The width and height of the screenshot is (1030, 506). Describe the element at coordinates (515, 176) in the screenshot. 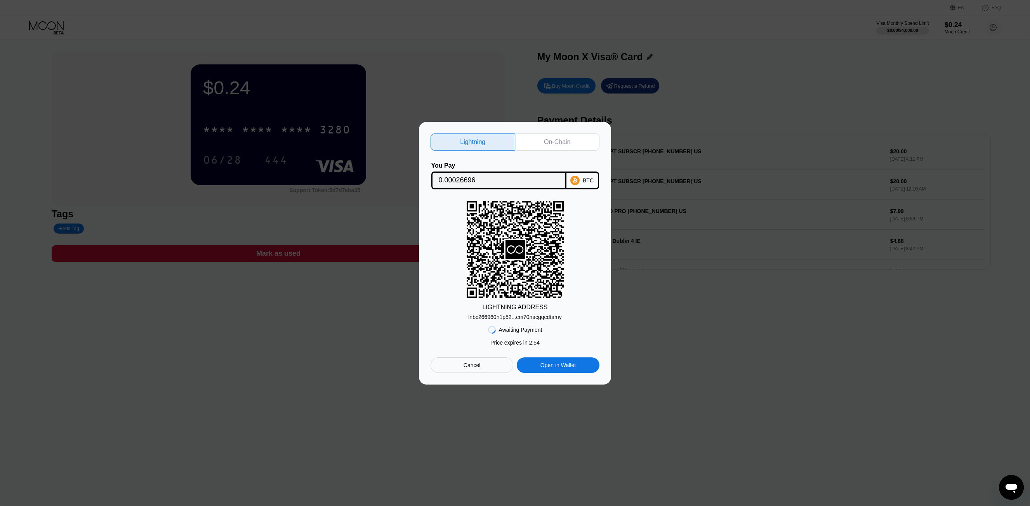

I see `div: You PayBTC` at that location.